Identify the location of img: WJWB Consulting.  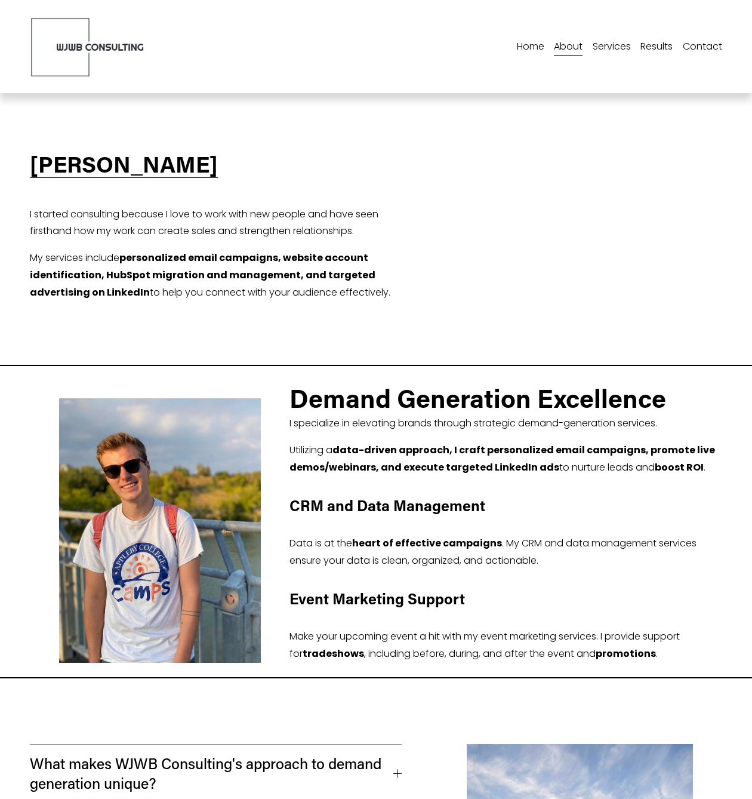
(88, 47).